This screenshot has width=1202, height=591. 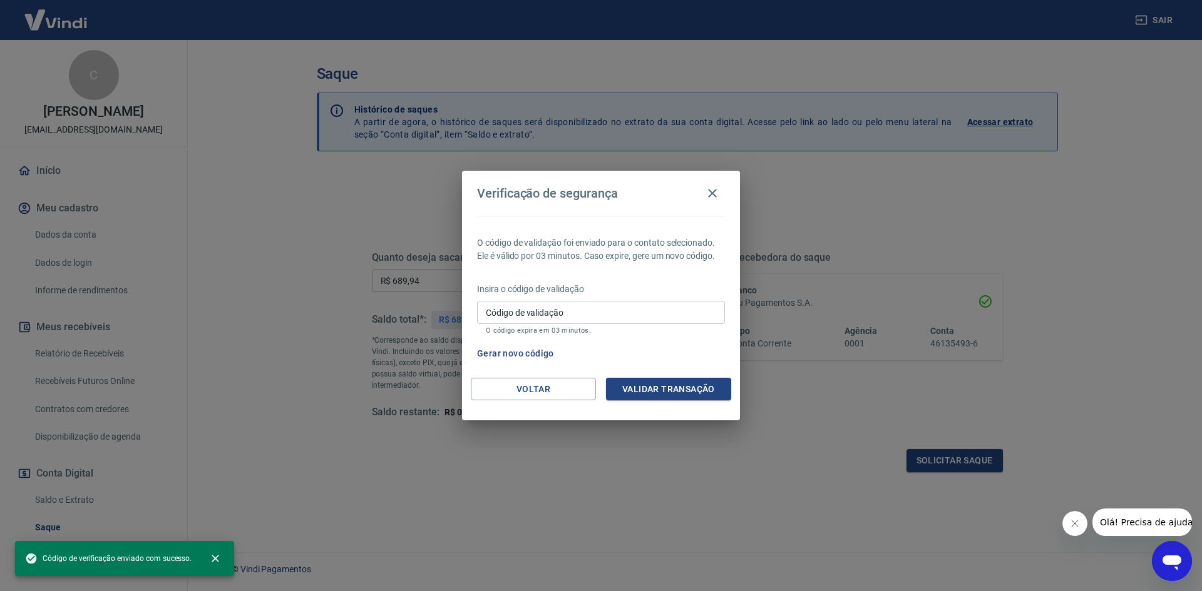 I want to click on span: Código de verificação enviado com sucesso., so click(x=108, y=559).